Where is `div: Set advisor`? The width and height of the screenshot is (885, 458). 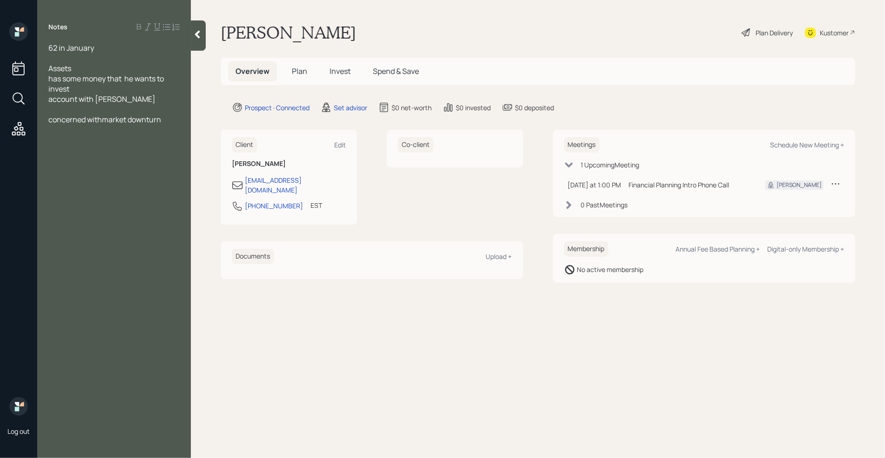
div: Set advisor is located at coordinates (350, 108).